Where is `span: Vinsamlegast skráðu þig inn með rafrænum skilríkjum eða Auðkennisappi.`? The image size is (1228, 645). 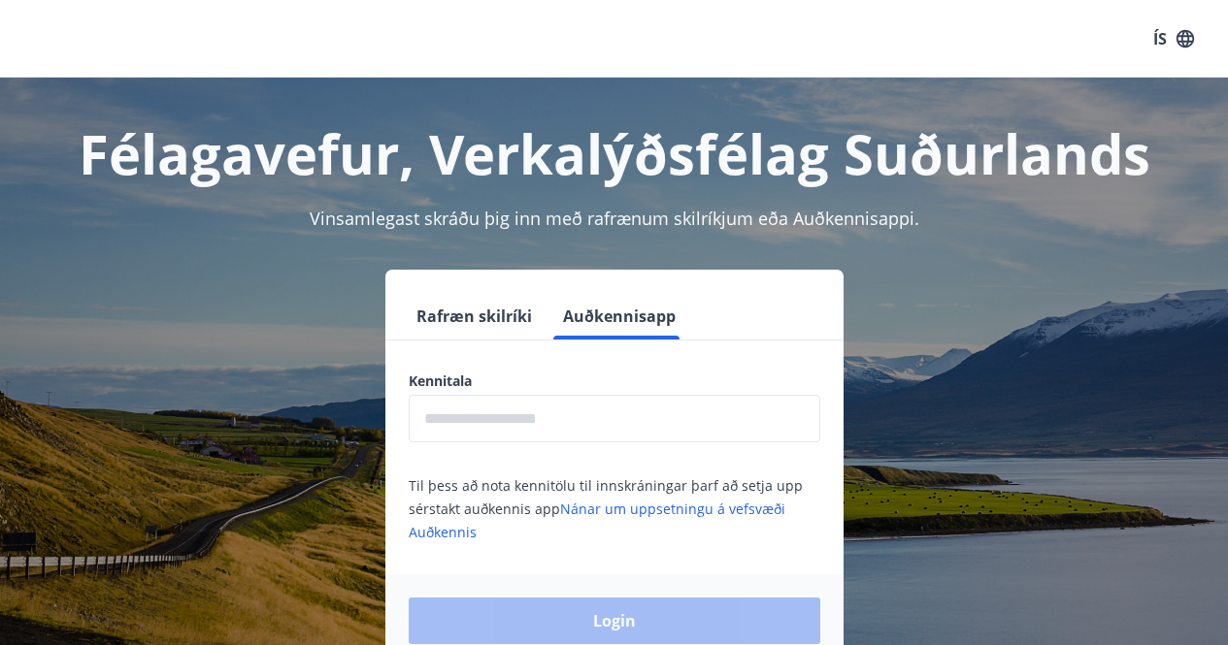 span: Vinsamlegast skráðu þig inn með rafrænum skilríkjum eða Auðkennisappi. is located at coordinates (614, 218).